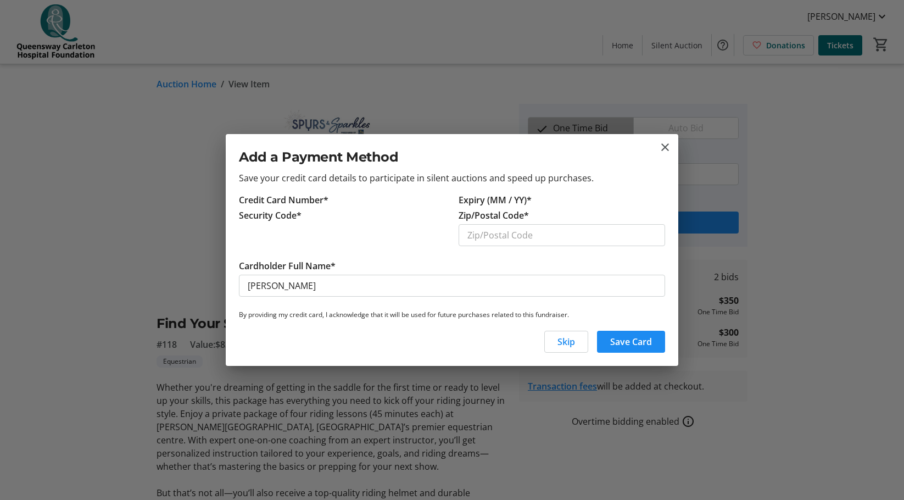 The image size is (904, 500). Describe the element at coordinates (452, 315) in the screenshot. I see `p: By providing my credit card, I acknowledge that it will be used for future purchases related to t...` at that location.